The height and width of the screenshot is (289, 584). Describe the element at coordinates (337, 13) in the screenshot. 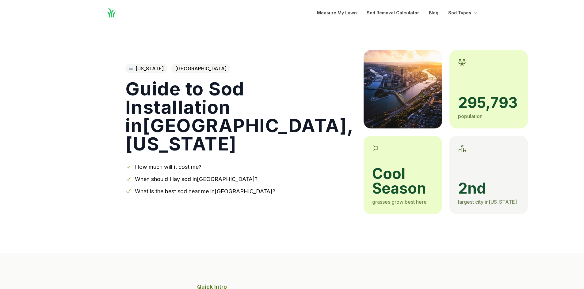

I see `a: Measure My Lawn` at that location.